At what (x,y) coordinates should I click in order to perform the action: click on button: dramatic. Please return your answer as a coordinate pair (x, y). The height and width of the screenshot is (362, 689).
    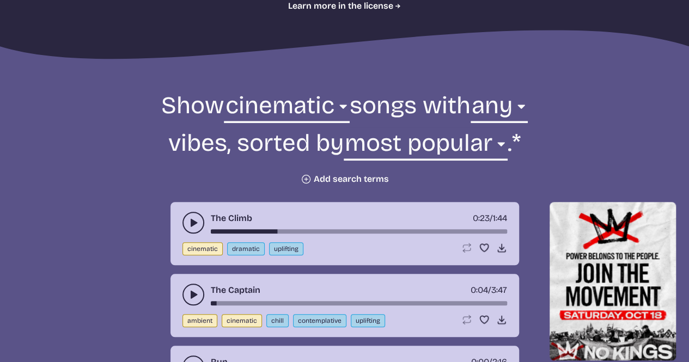
    Looking at the image, I should click on (246, 249).